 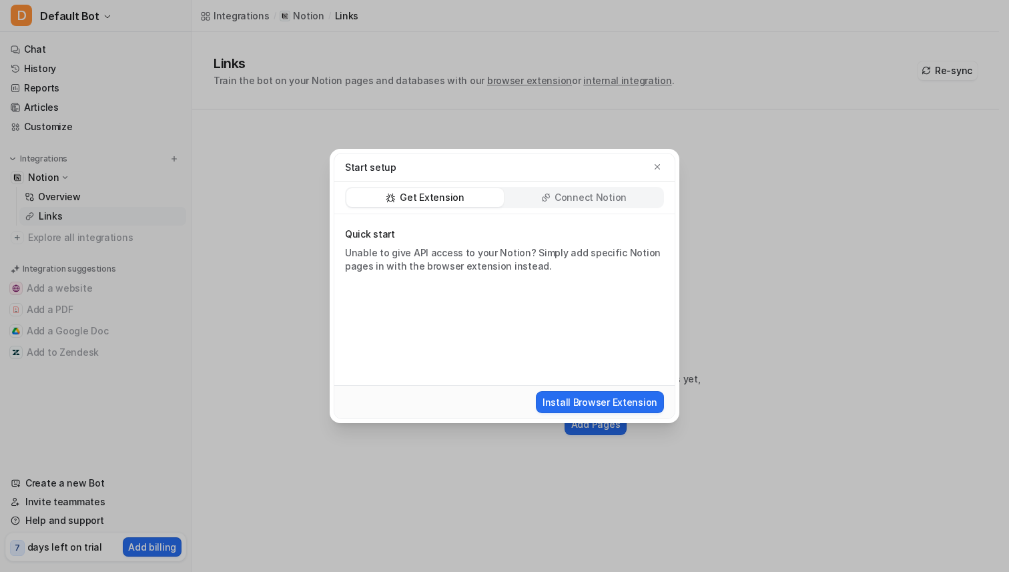 What do you see at coordinates (503, 234) in the screenshot?
I see `p: Quick start` at bounding box center [503, 234].